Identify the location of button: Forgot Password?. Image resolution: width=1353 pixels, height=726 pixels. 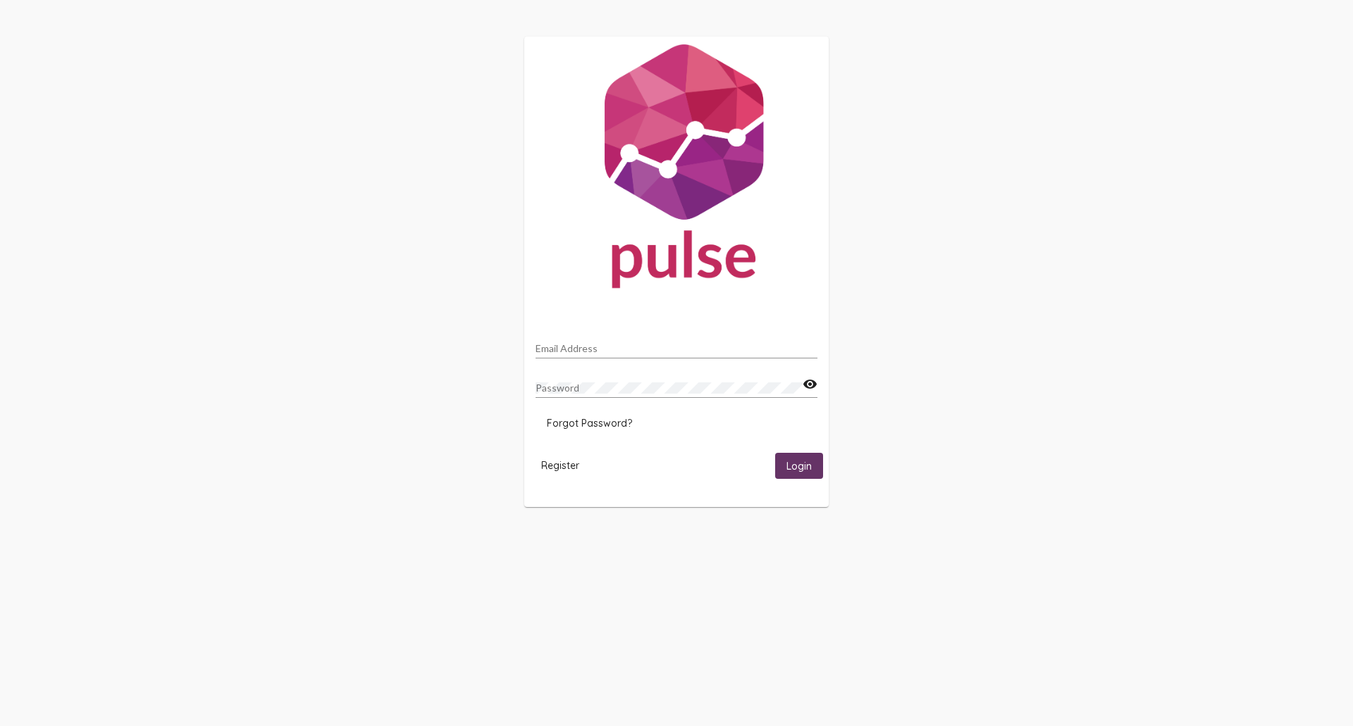
(589, 423).